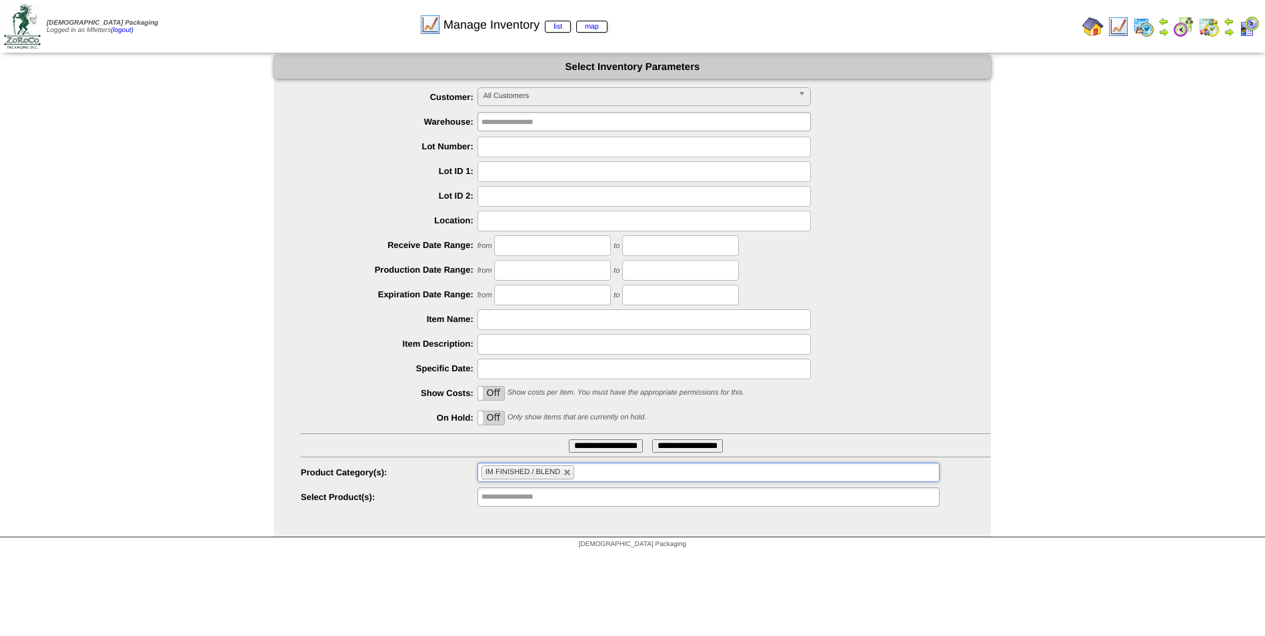 This screenshot has height=636, width=1265. What do you see at coordinates (1184, 27) in the screenshot?
I see `img: calendarblend.gif` at bounding box center [1184, 27].